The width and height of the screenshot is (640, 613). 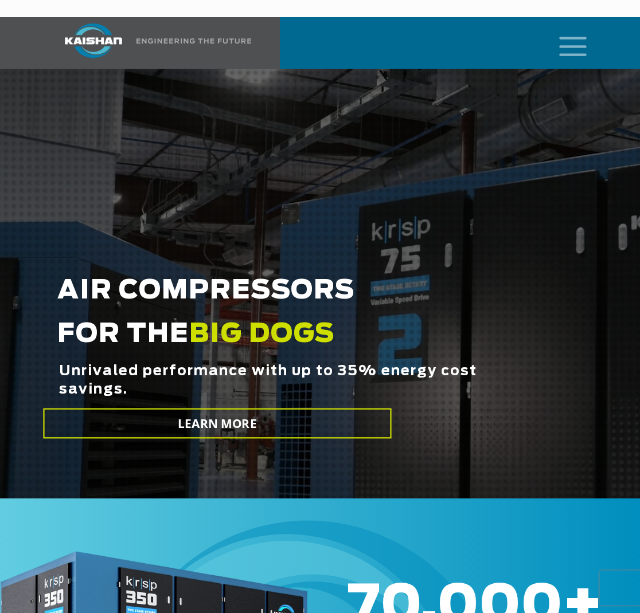 I want to click on img: kaishan logo, so click(x=93, y=41).